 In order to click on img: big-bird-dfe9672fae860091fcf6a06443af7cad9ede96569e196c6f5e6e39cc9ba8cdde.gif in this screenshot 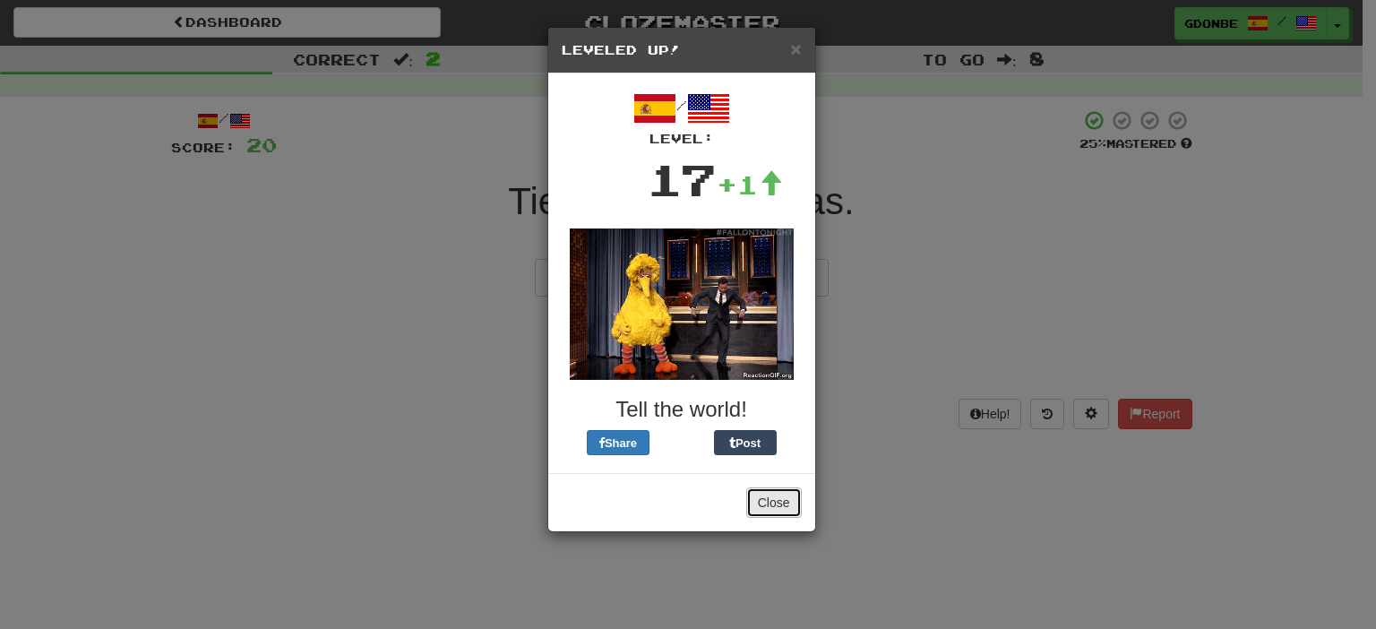, I will do `click(681, 304)`.